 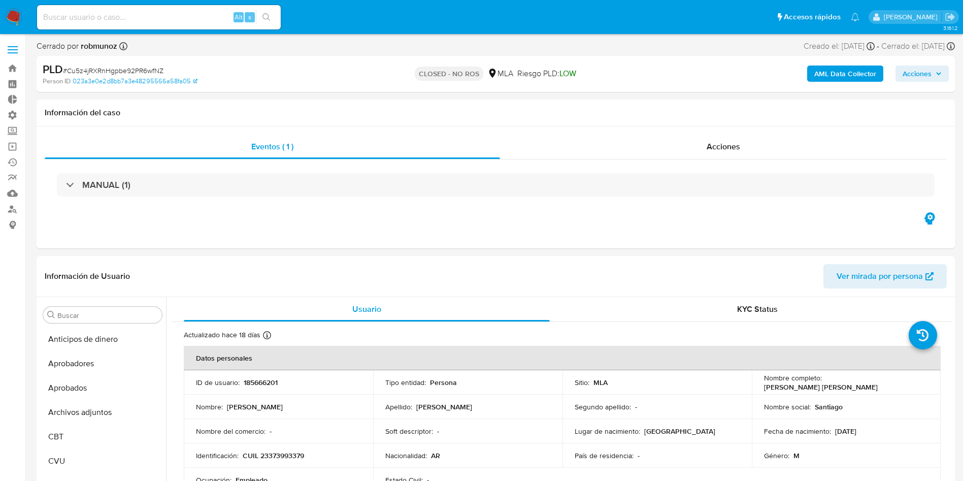 What do you see at coordinates (366, 309) in the screenshot?
I see `span: Usuario` at bounding box center [366, 309].